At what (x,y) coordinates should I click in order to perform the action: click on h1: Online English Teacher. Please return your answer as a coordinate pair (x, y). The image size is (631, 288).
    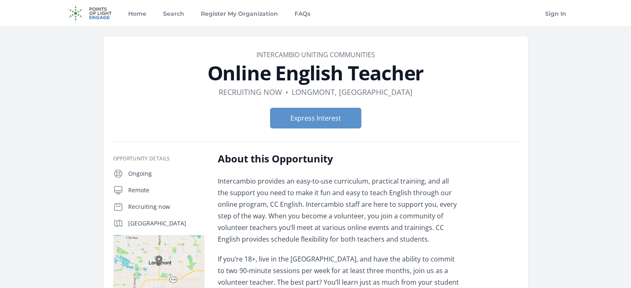
    Looking at the image, I should click on (316, 73).